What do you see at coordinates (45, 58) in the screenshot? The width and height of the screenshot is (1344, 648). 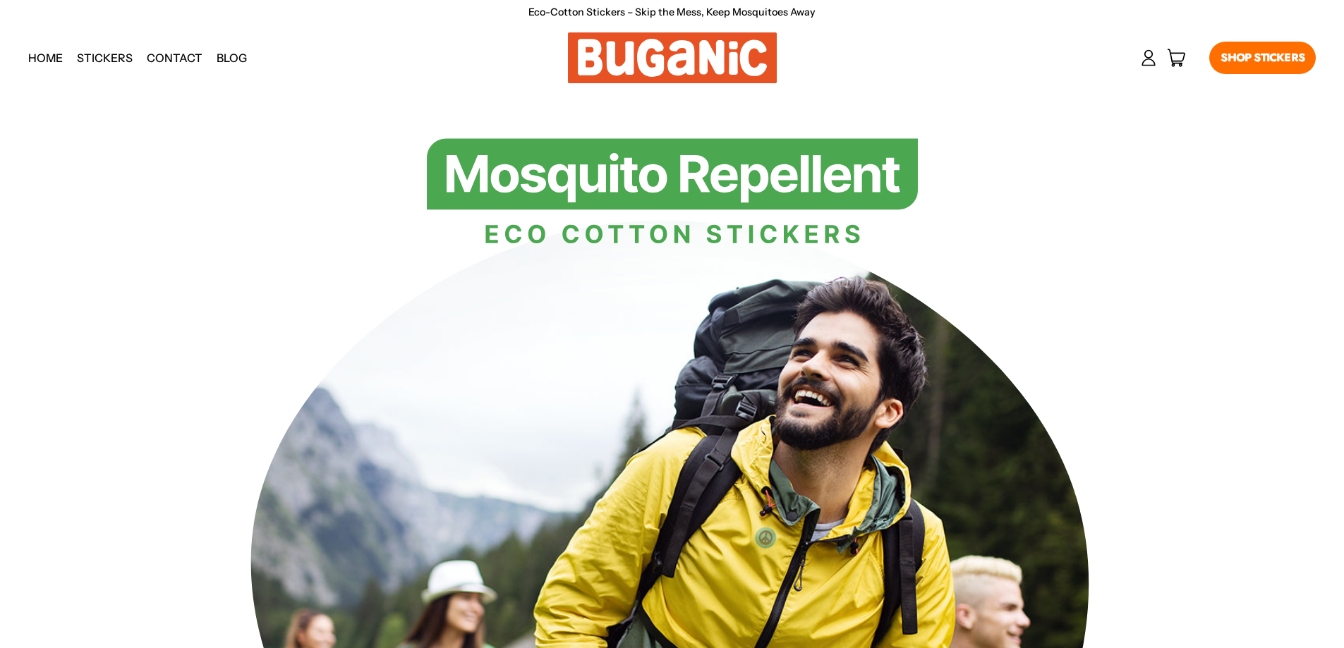 I see `a: Home` at bounding box center [45, 58].